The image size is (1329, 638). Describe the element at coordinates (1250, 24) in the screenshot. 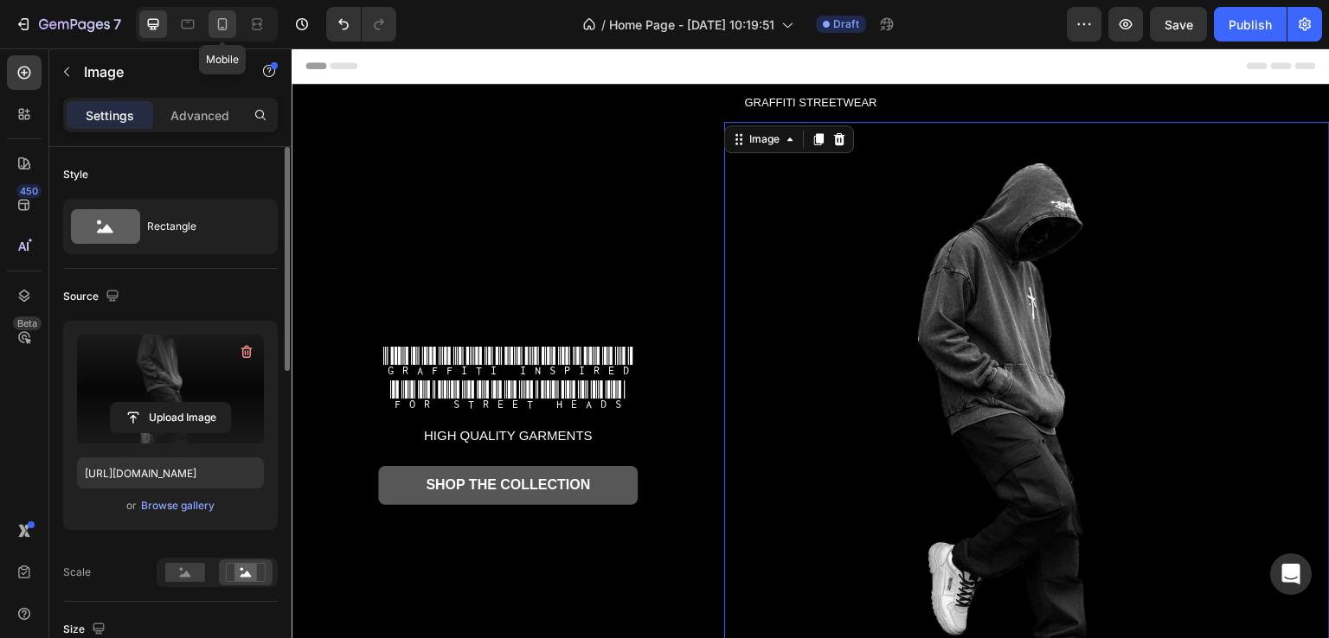

I see `div: Publish` at that location.